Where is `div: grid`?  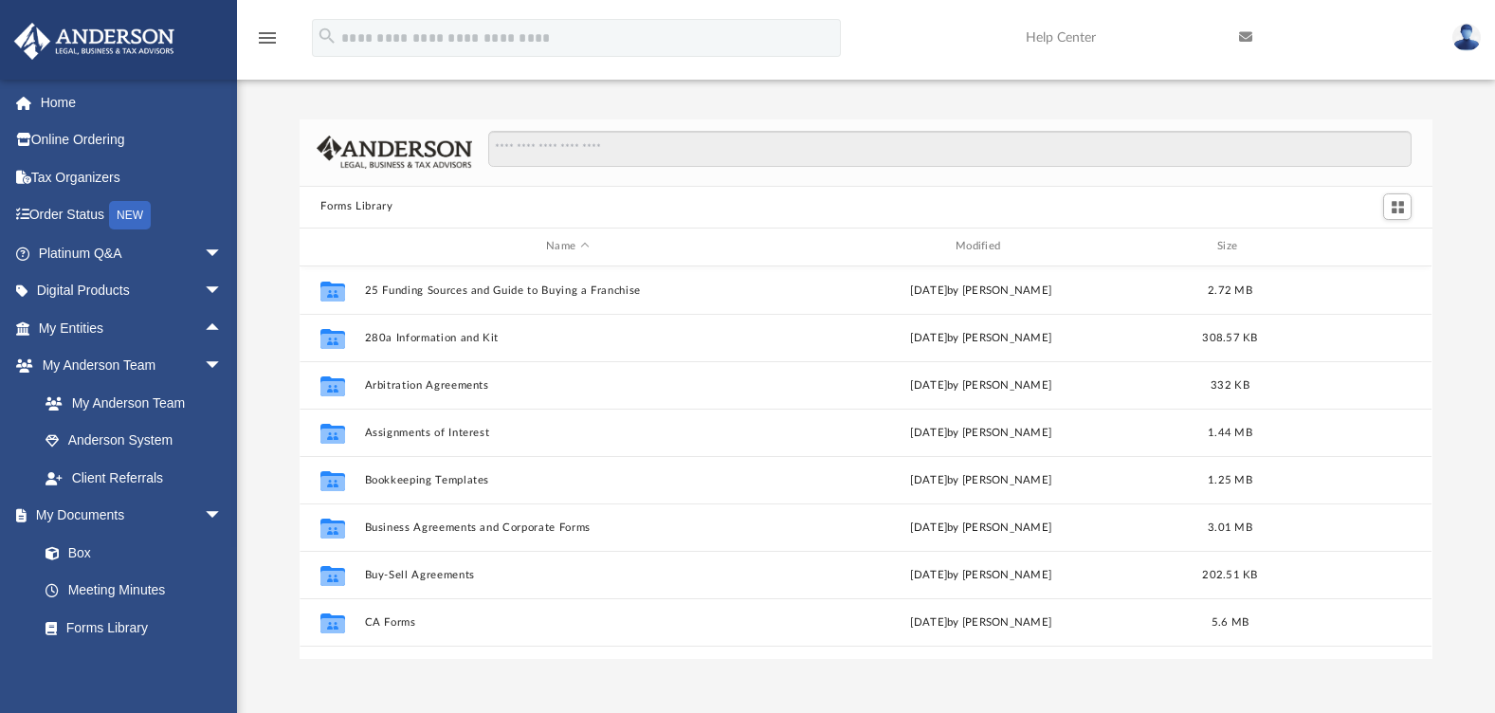
div: grid is located at coordinates (865, 463).